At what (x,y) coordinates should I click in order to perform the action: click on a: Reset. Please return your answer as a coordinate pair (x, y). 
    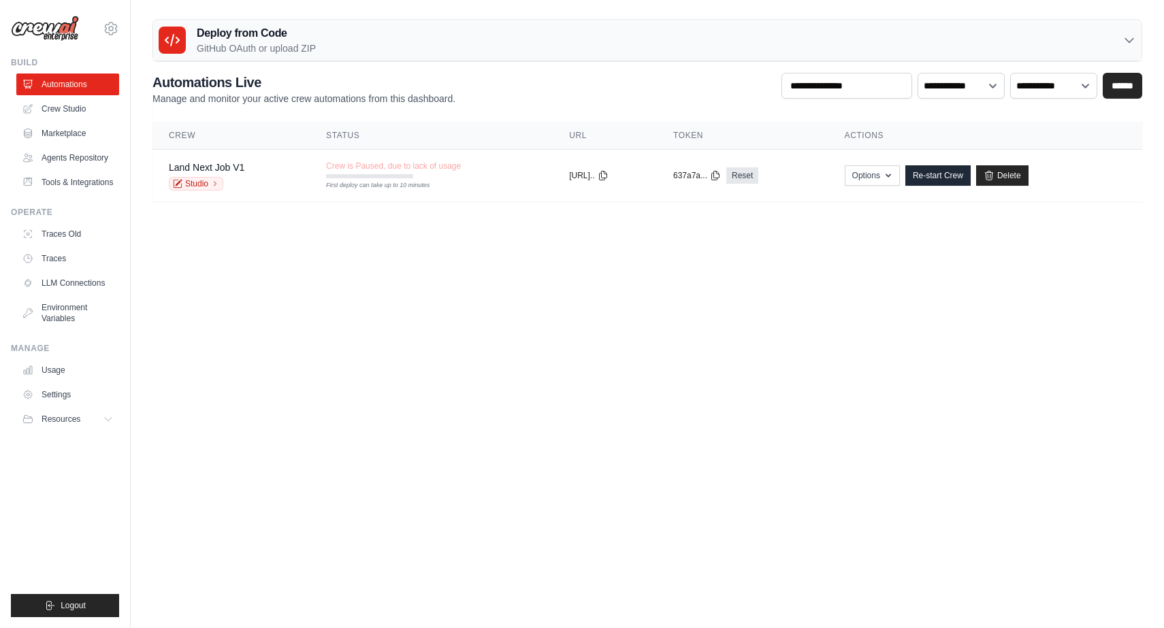
    Looking at the image, I should click on (742, 176).